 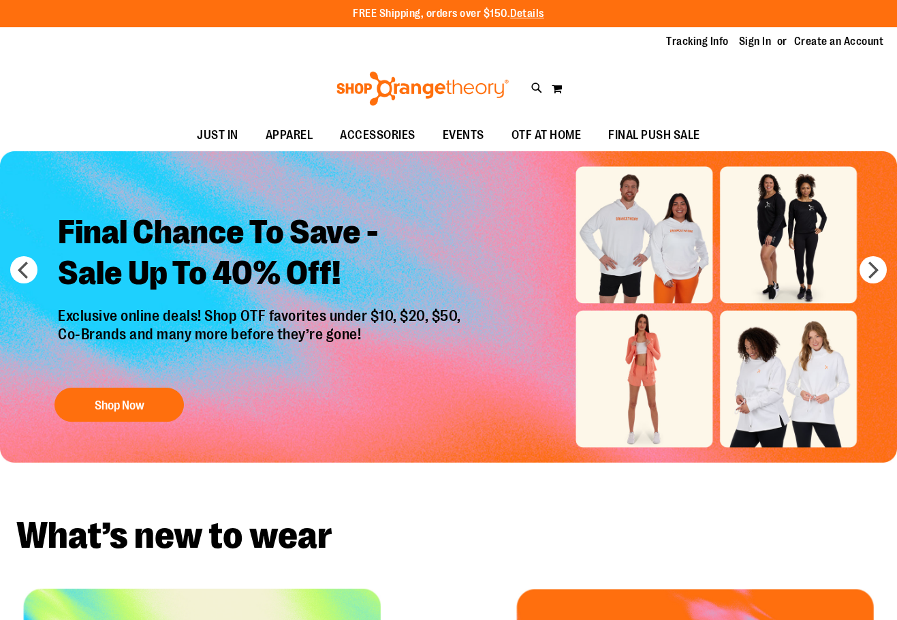 What do you see at coordinates (377, 135) in the screenshot?
I see `a: ACCESSORIES` at bounding box center [377, 135].